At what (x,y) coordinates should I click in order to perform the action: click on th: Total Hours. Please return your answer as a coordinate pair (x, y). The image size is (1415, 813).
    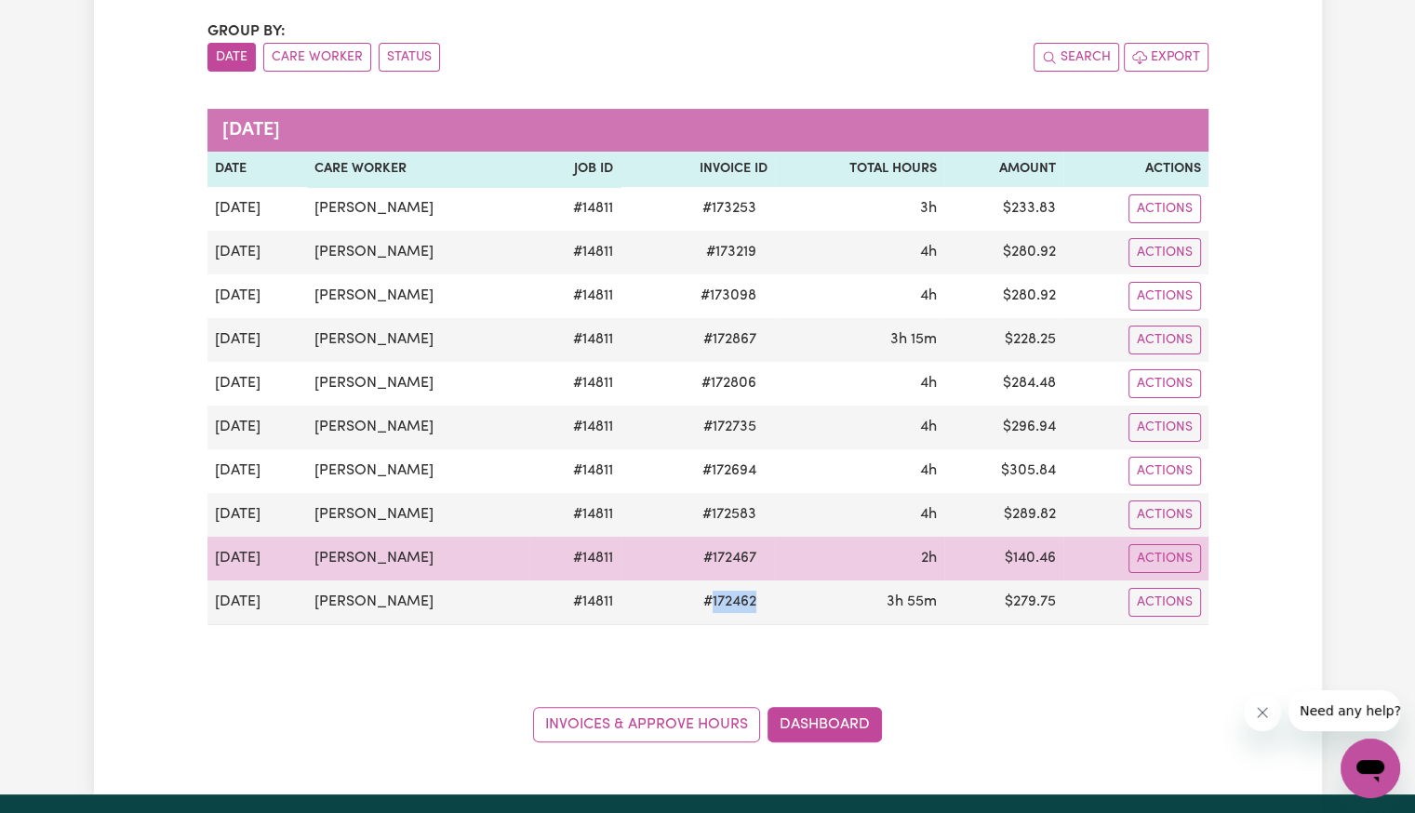
    Looking at the image, I should click on (859, 169).